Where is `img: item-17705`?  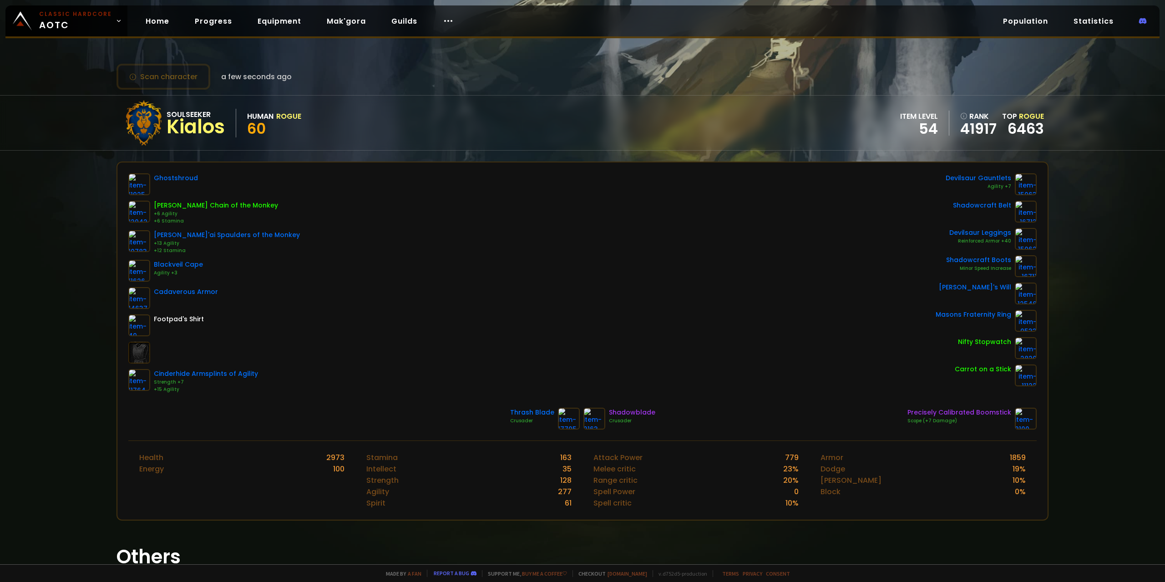 img: item-17705 is located at coordinates (569, 419).